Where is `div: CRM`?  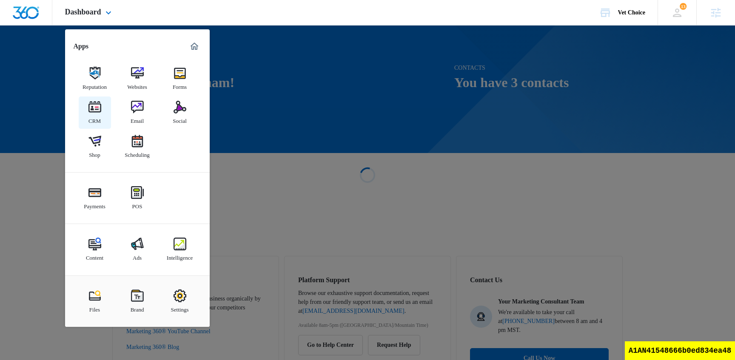 div: CRM is located at coordinates (94, 119).